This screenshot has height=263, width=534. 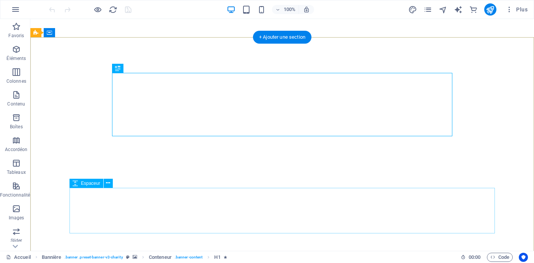 What do you see at coordinates (289, 9) in the screenshot?
I see `h6: 100%` at bounding box center [289, 9].